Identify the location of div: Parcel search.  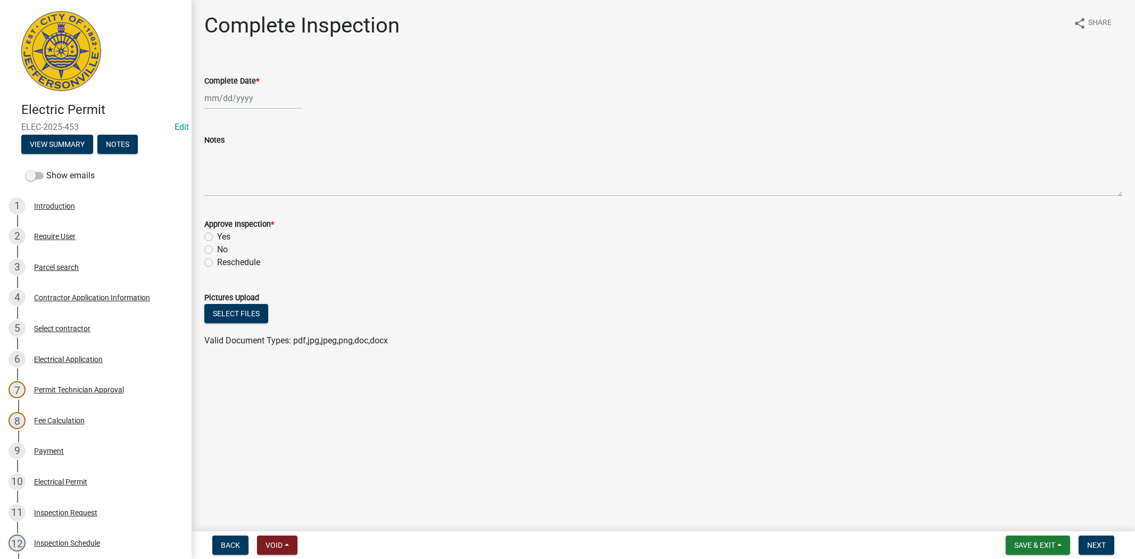
(56, 267).